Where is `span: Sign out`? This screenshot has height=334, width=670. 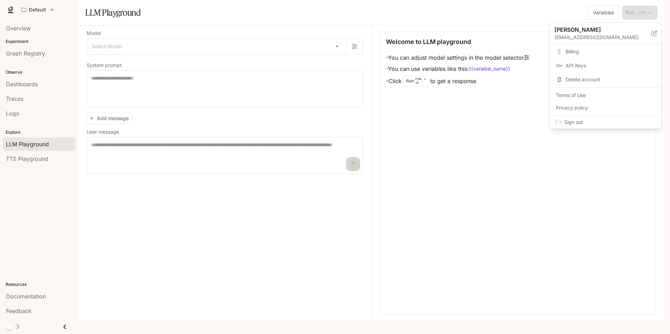 span: Sign out is located at coordinates (610, 122).